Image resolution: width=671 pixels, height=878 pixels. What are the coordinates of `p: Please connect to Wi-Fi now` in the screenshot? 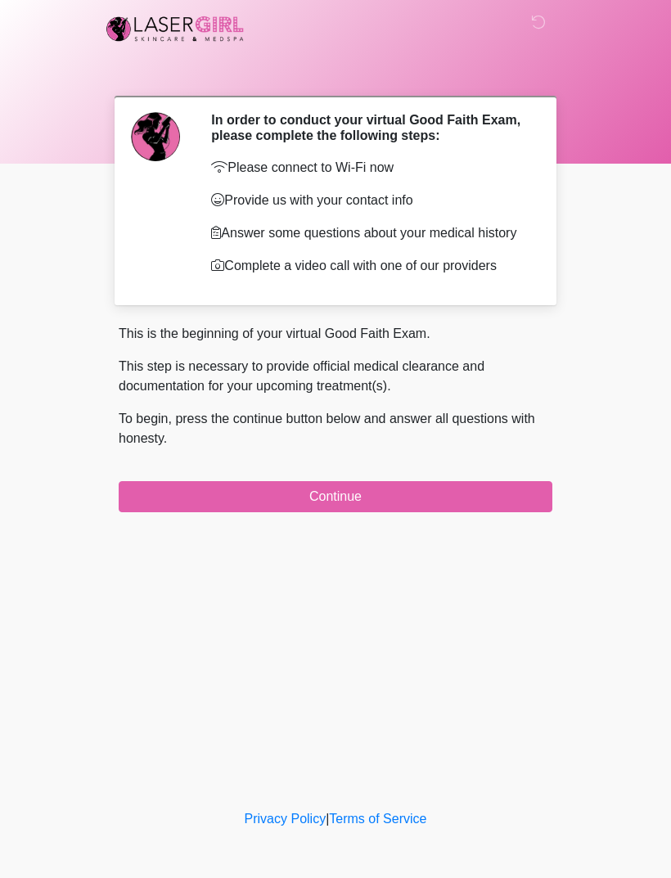 It's located at (369, 168).